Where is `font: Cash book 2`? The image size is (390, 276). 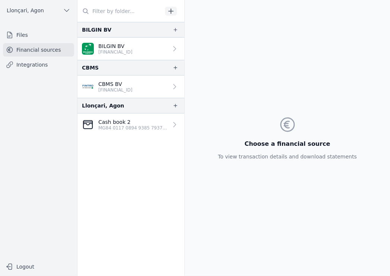
font: Cash book 2 is located at coordinates (114, 122).